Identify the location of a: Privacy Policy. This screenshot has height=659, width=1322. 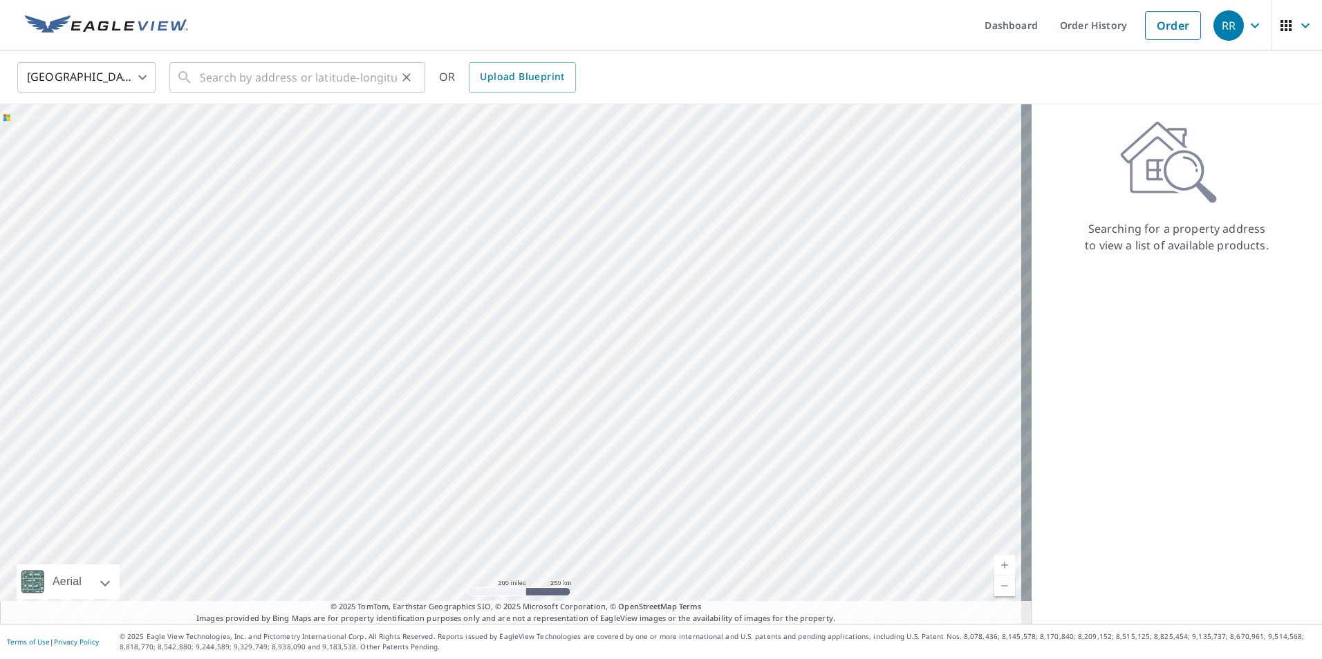
(76, 642).